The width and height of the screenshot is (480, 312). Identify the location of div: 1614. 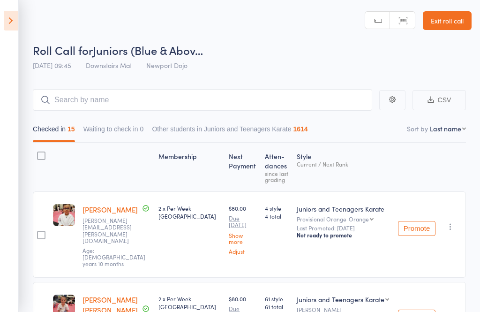
(300, 129).